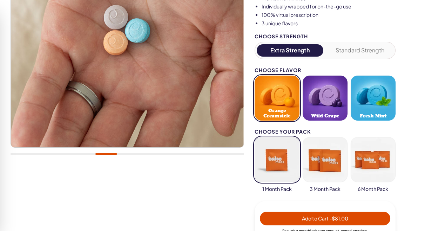 The height and width of the screenshot is (231, 438). I want to click on li: 100% virtual prescription, so click(345, 15).